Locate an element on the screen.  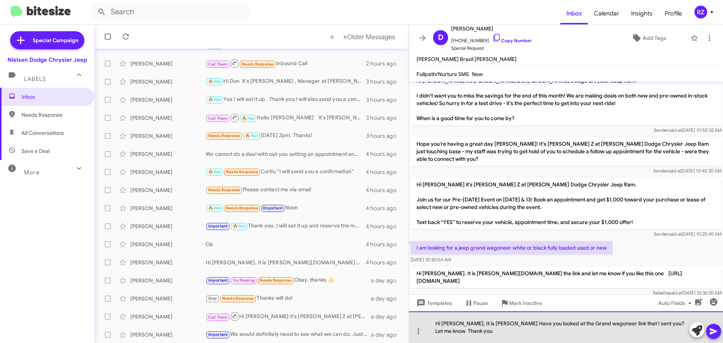
span: More is located at coordinates (32, 172).